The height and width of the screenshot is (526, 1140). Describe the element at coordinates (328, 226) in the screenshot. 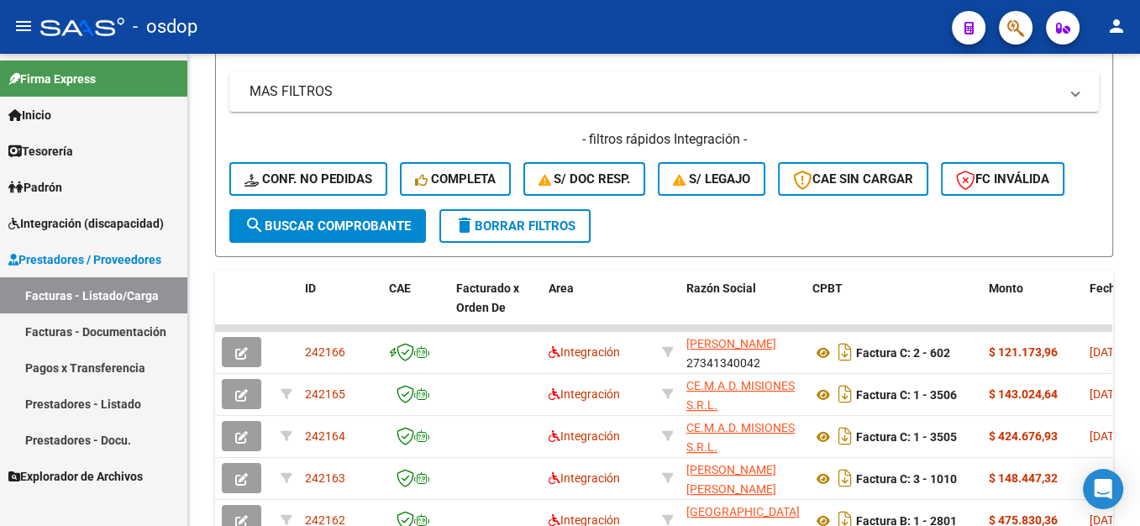

I see `button: Buscar Comprobante` at that location.